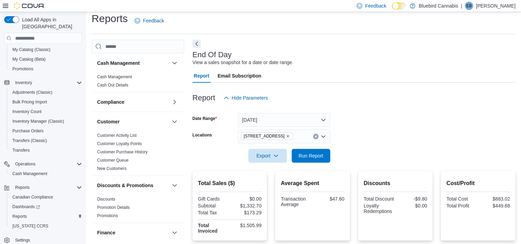 The image size is (521, 244). Describe the element at coordinates (20, 216) in the screenshot. I see `a: Reports` at that location.